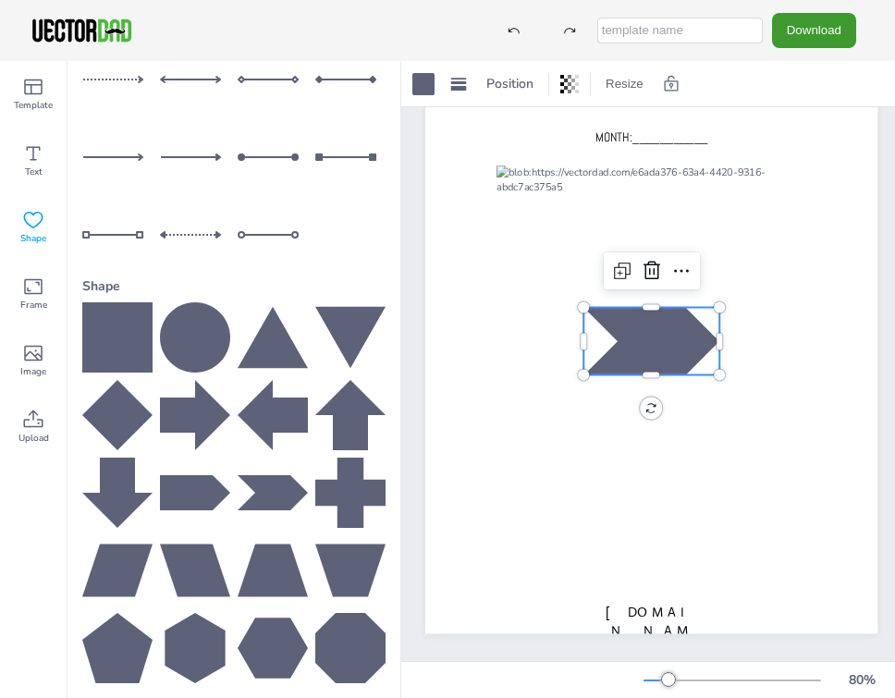 The height and width of the screenshot is (698, 895). Describe the element at coordinates (234, 286) in the screenshot. I see `div: Shape` at that location.